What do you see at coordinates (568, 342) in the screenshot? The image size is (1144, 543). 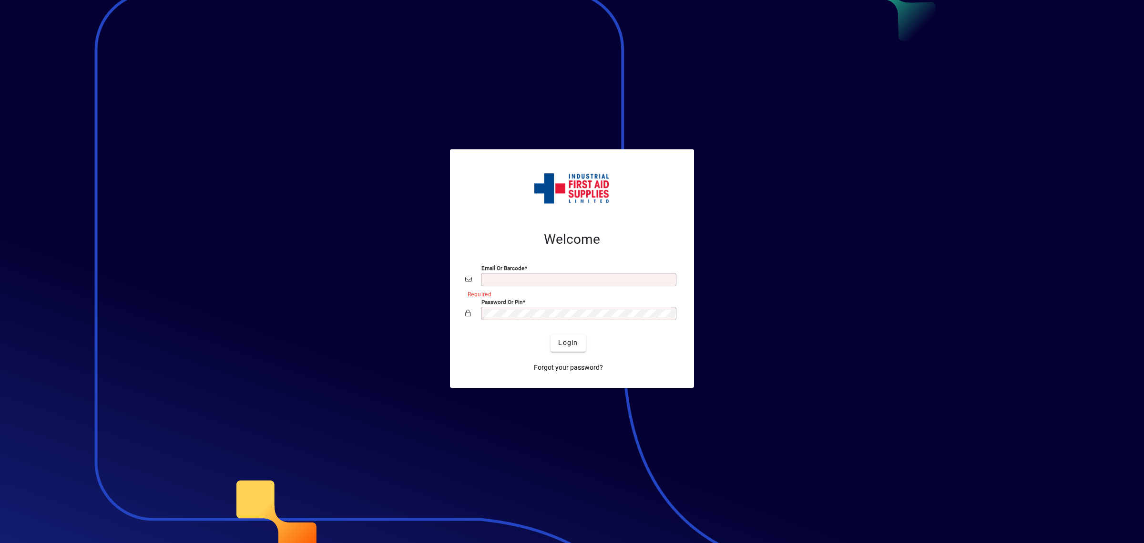 I see `span: Login` at bounding box center [568, 342].